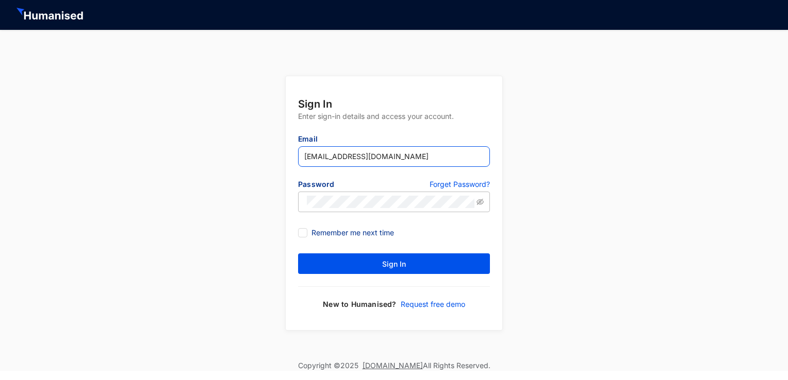 Image resolution: width=788 pixels, height=380 pixels. Describe the element at coordinates (394, 264) in the screenshot. I see `span: Sign In` at that location.